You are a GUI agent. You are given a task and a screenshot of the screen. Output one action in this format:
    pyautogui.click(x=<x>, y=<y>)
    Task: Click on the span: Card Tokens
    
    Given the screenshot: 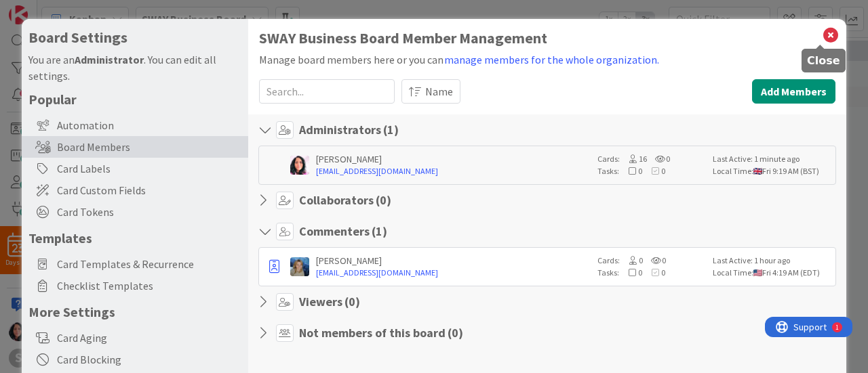 What is the action you would take?
    pyautogui.click(x=149, y=212)
    